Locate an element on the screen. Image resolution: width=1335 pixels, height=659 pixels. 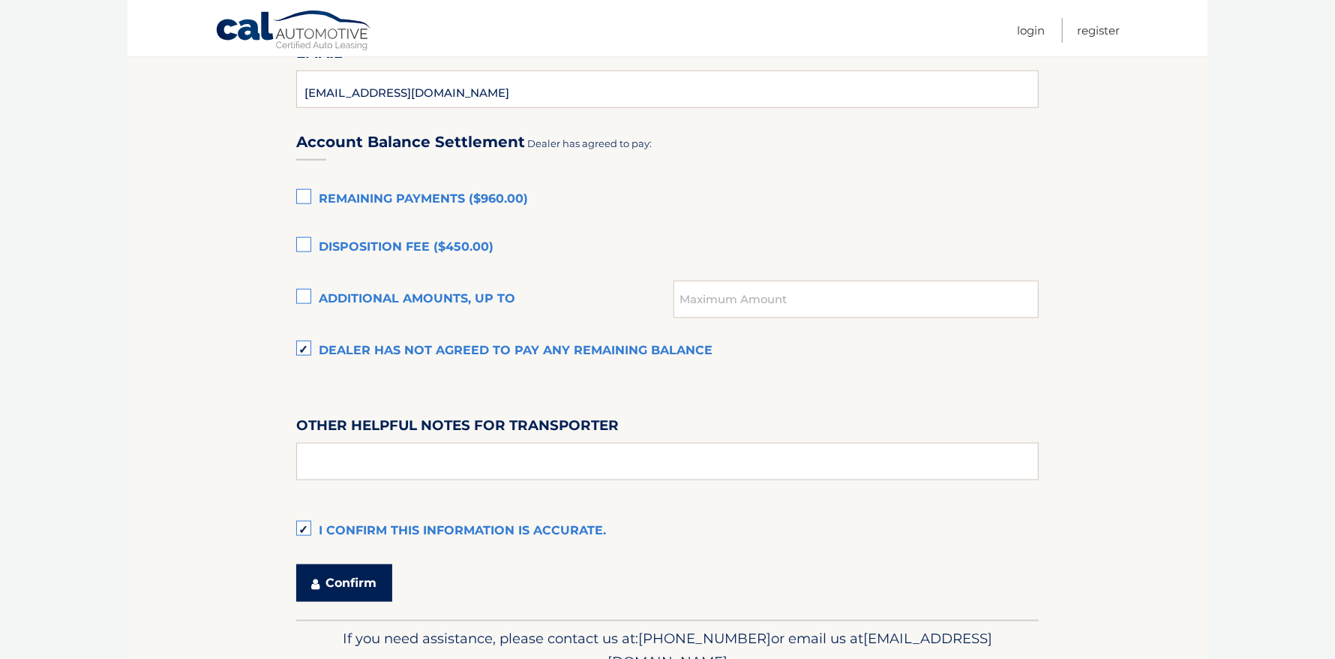
label: Dealer has not agreed to pay any remaining balance is located at coordinates (668, 351).